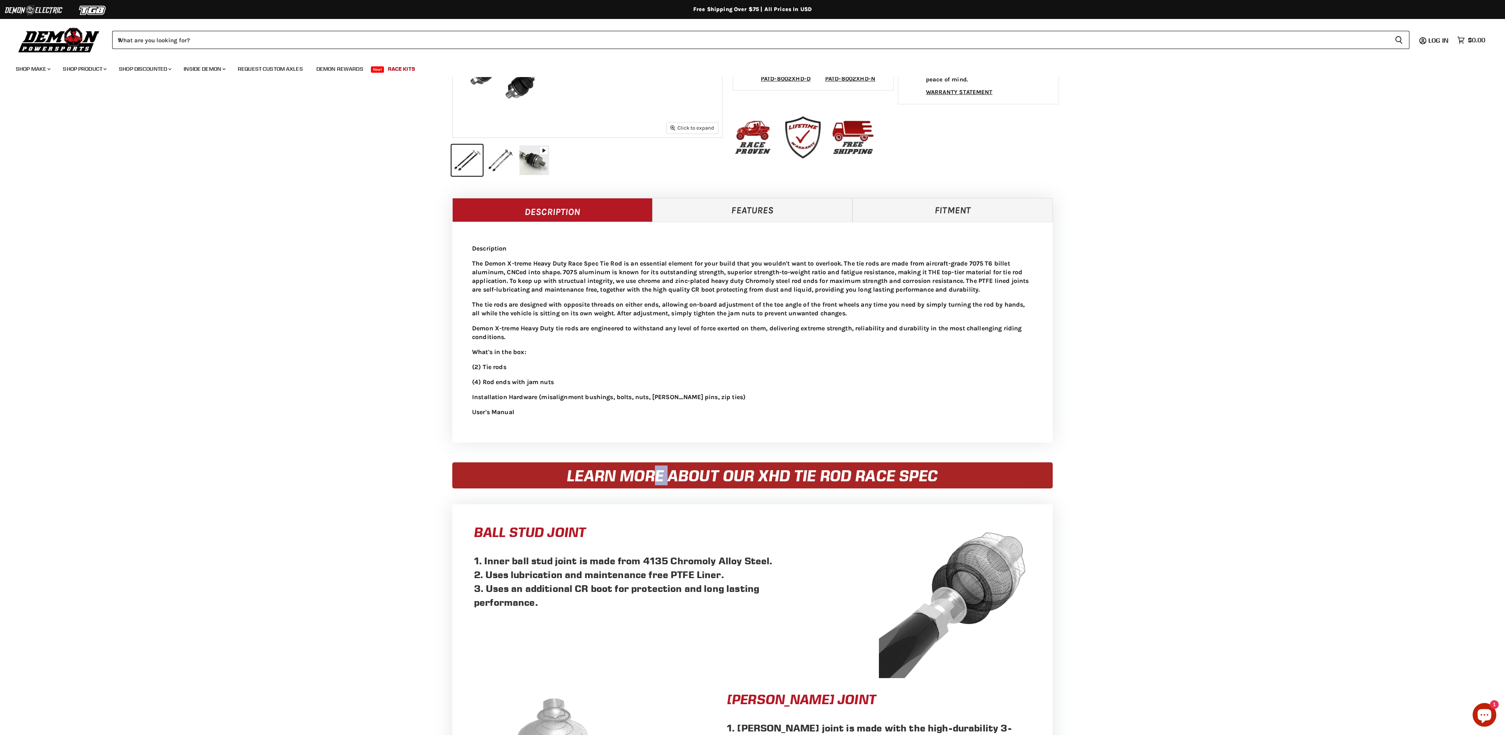  What do you see at coordinates (850, 79) in the screenshot?
I see `a: PATD-8002XHD-N` at bounding box center [850, 79].